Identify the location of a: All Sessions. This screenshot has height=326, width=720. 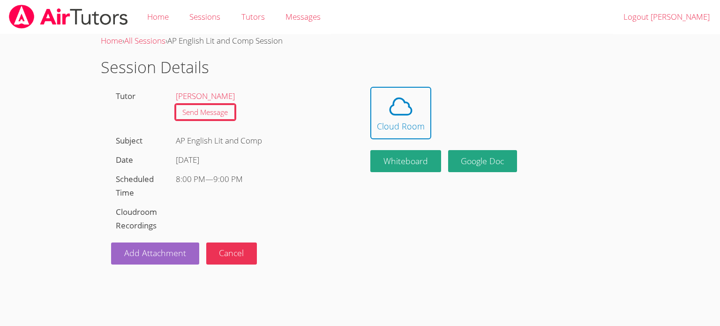
(145, 40).